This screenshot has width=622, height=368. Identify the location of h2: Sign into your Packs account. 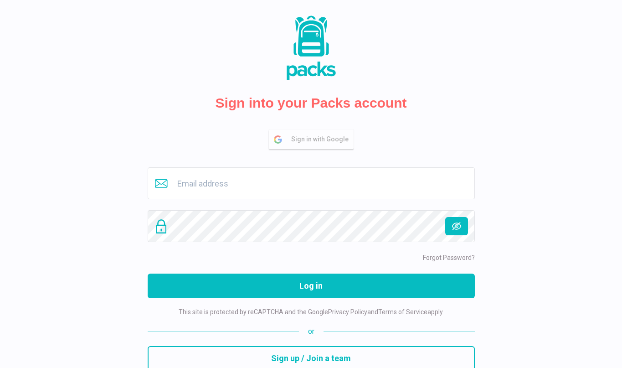
(311, 103).